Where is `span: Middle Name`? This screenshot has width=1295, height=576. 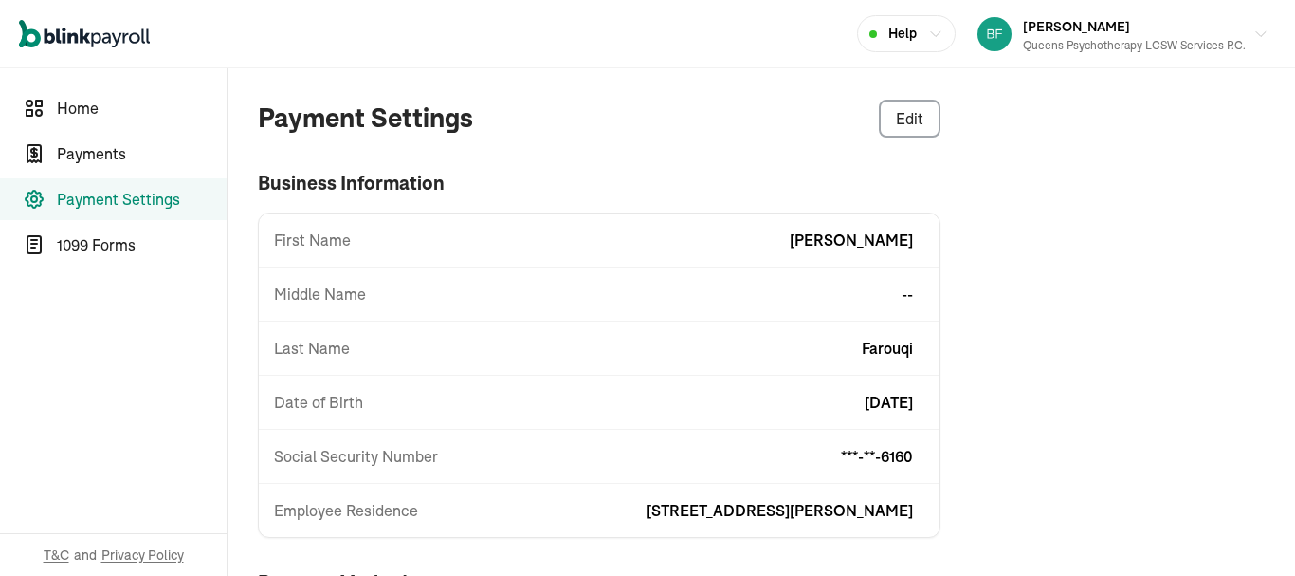
span: Middle Name is located at coordinates (320, 294).